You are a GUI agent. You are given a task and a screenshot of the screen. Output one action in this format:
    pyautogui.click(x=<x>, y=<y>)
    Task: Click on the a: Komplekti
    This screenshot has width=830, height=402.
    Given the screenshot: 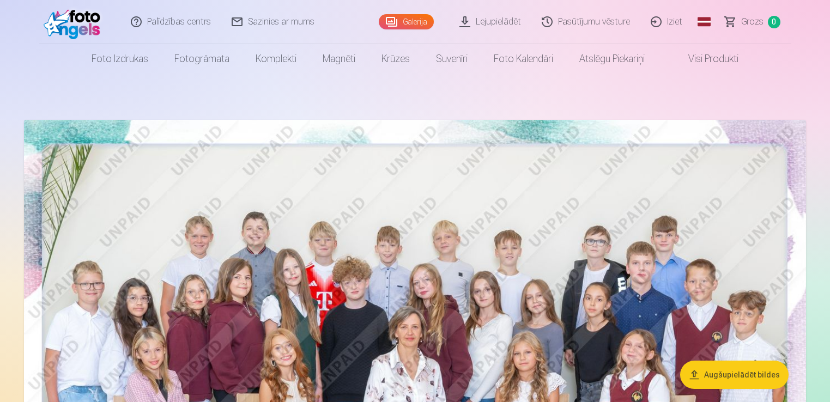 What is the action you would take?
    pyautogui.click(x=276, y=59)
    